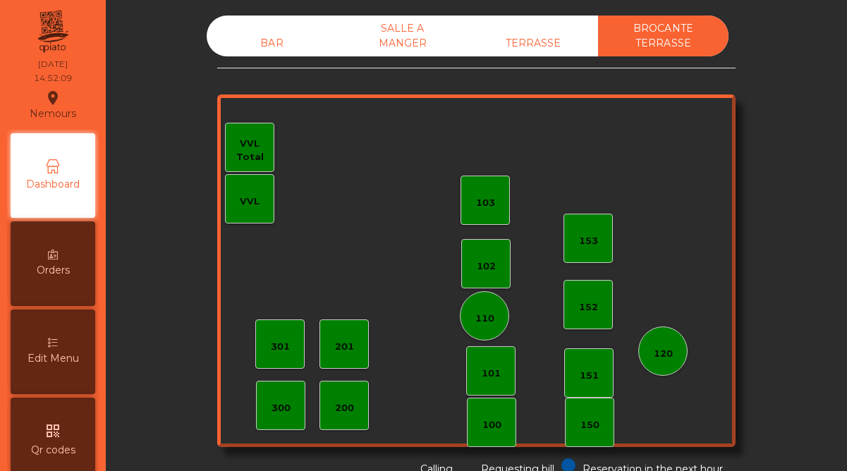  Describe the element at coordinates (485, 203) in the screenshot. I see `div: 103` at that location.